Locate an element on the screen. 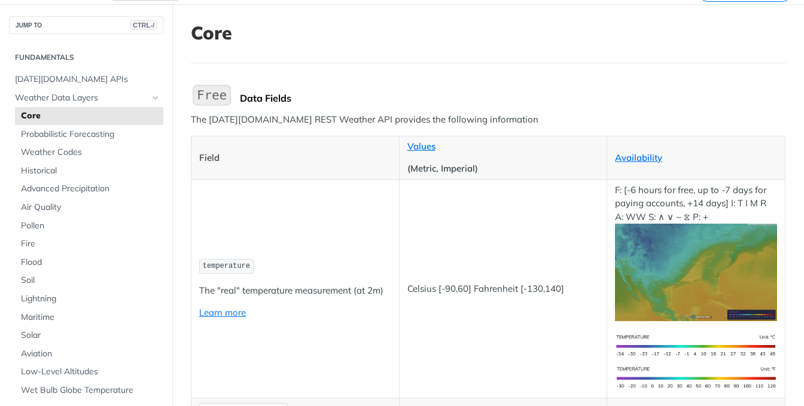  span: Maritime is located at coordinates (90, 317).